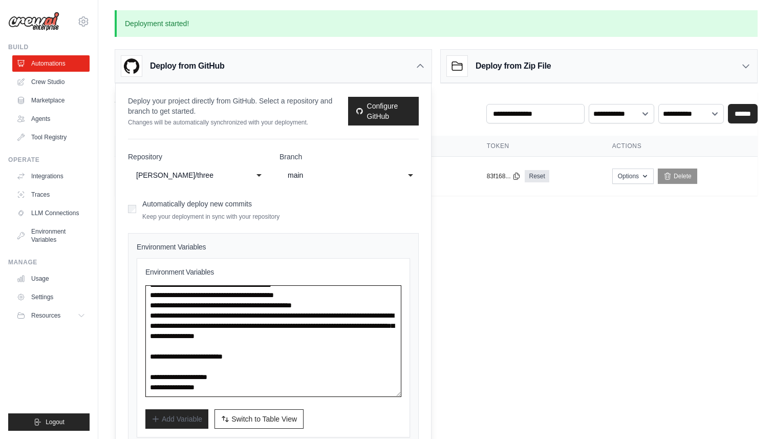 Image resolution: width=774 pixels, height=439 pixels. Describe the element at coordinates (197, 204) in the screenshot. I see `label: Automatically deploy new commits` at that location.